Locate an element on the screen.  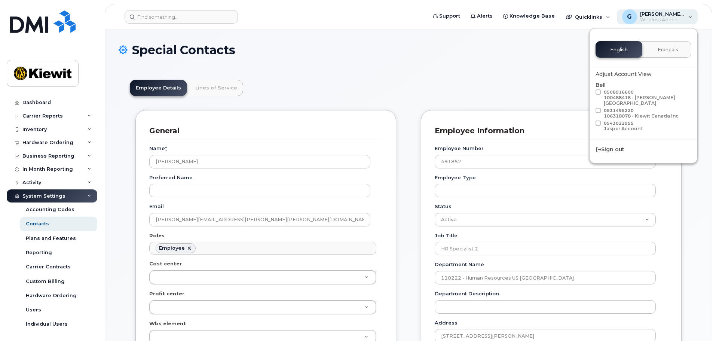
label: Job Title is located at coordinates (446, 235).